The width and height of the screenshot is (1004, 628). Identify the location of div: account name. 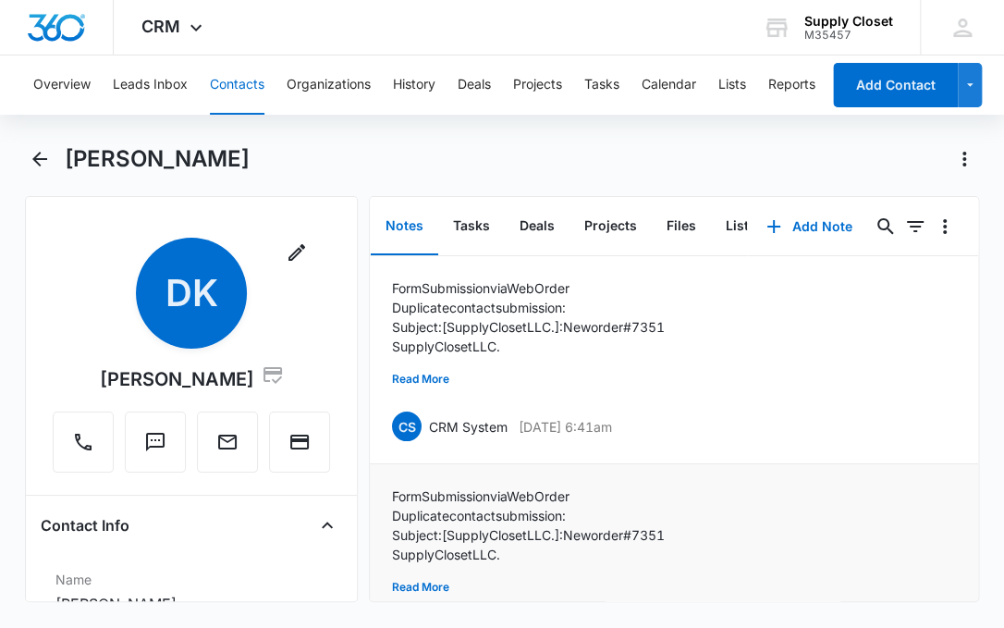
(849, 21).